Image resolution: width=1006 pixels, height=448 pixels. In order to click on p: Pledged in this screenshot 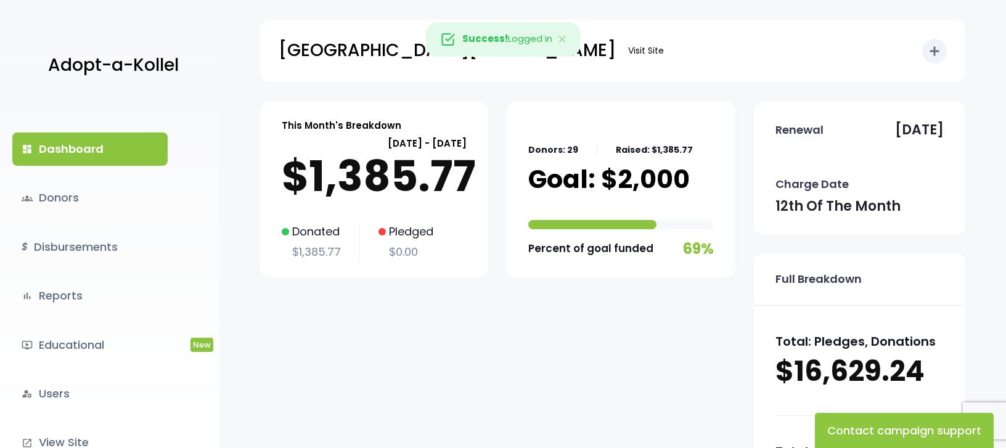, I will do `click(406, 232)`.